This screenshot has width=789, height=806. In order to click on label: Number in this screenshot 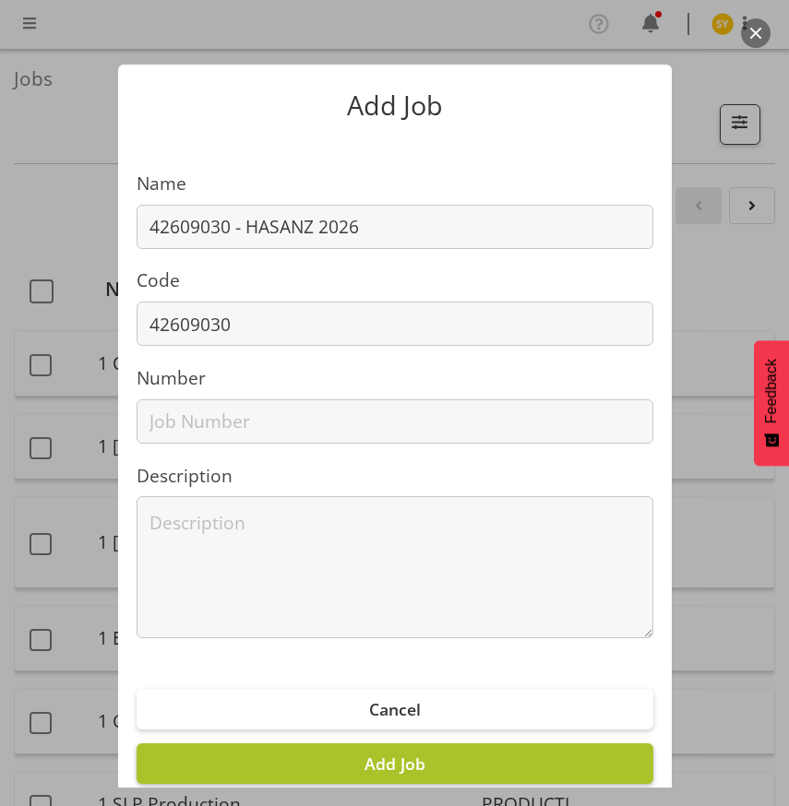, I will do `click(395, 378)`.